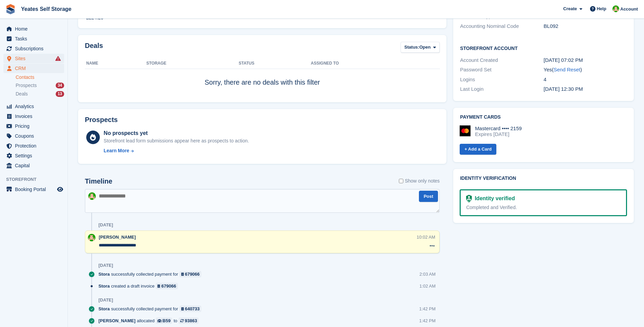 The height and width of the screenshot is (327, 644). Describe the element at coordinates (116, 150) in the screenshot. I see `div: Learn More` at that location.